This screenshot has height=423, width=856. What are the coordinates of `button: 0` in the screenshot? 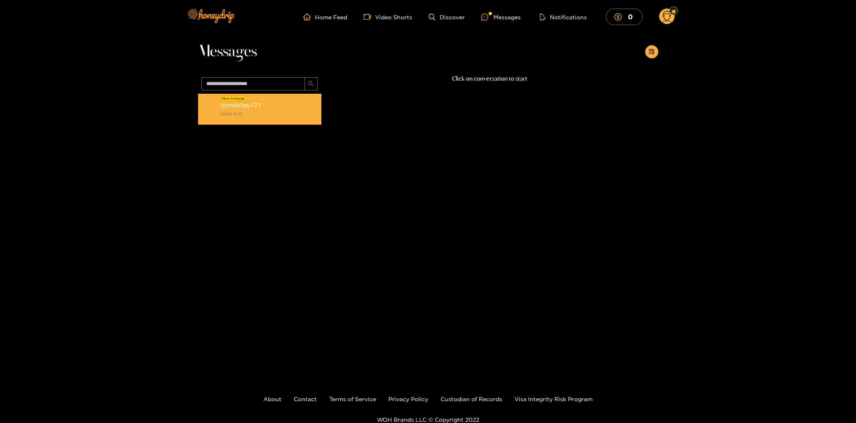 It's located at (624, 16).